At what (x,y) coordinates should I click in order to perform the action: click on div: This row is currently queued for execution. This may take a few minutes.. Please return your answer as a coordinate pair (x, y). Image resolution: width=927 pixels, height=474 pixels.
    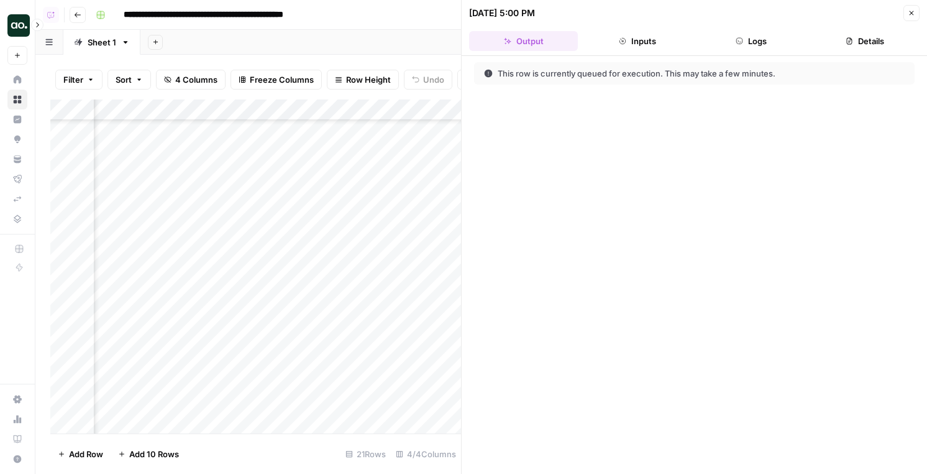
    Looking at the image, I should click on (662, 73).